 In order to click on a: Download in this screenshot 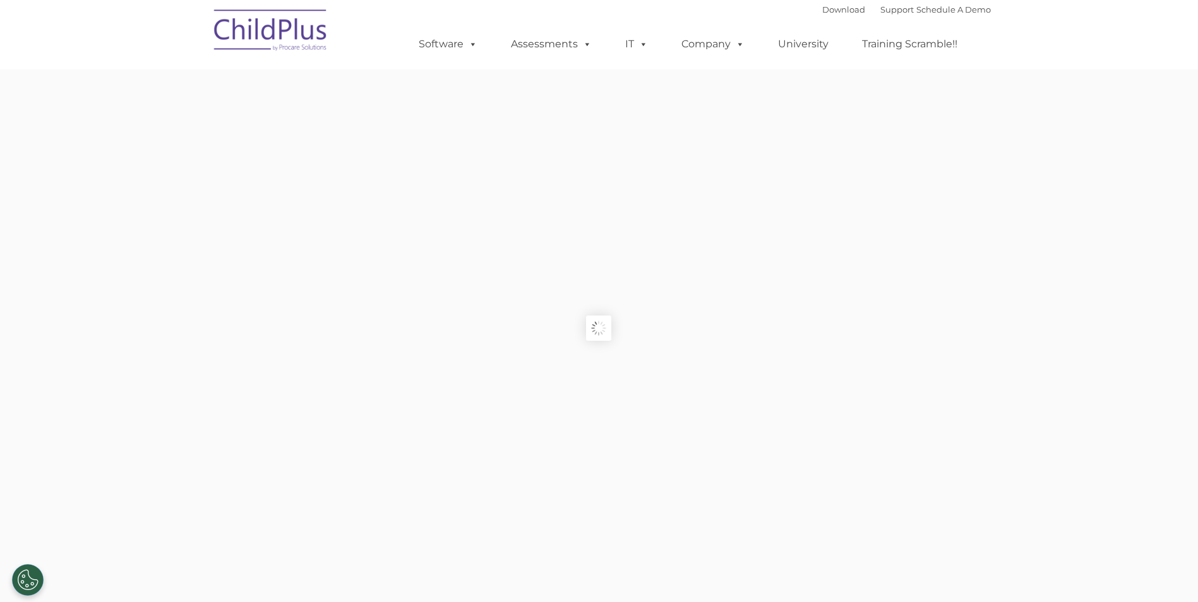, I will do `click(844, 9)`.